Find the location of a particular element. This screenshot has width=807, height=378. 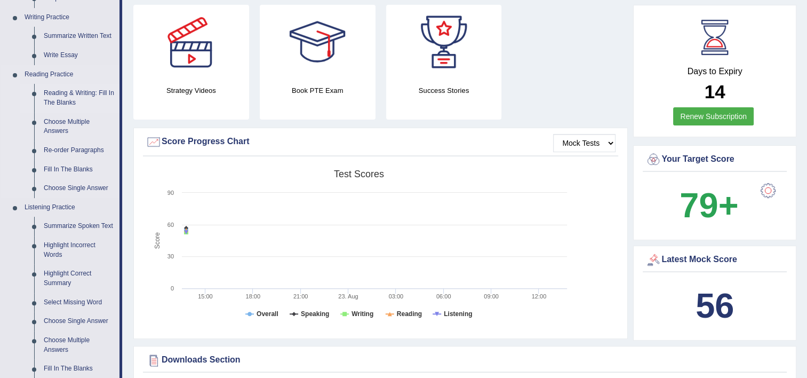

a: Renew Subscription is located at coordinates (713, 116).